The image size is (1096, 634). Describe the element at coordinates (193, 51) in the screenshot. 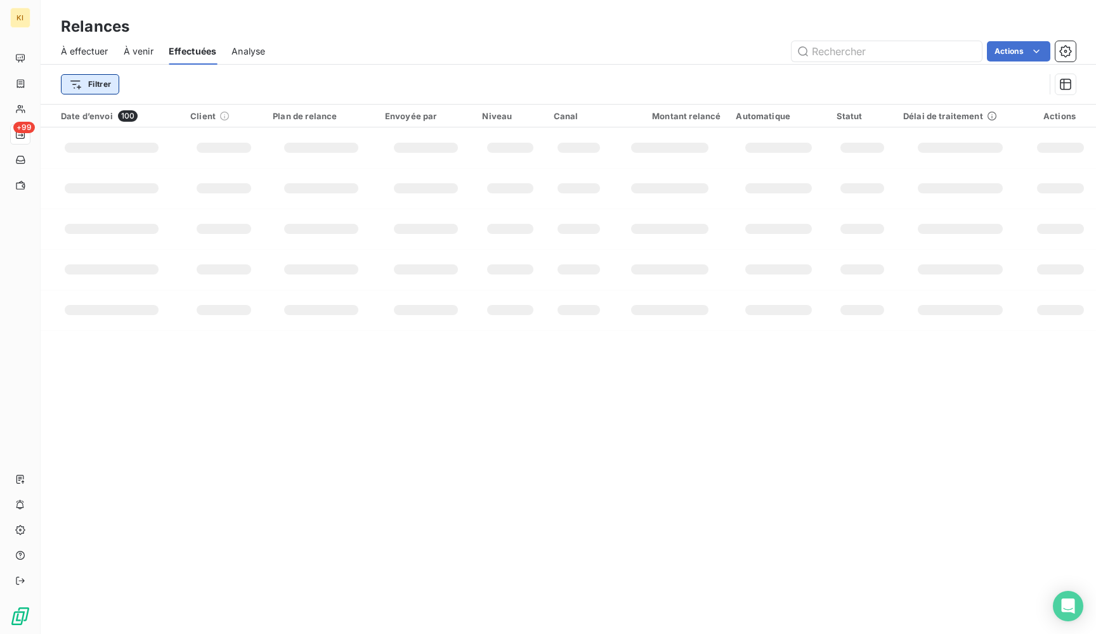

I see `span: Effectuées` at that location.